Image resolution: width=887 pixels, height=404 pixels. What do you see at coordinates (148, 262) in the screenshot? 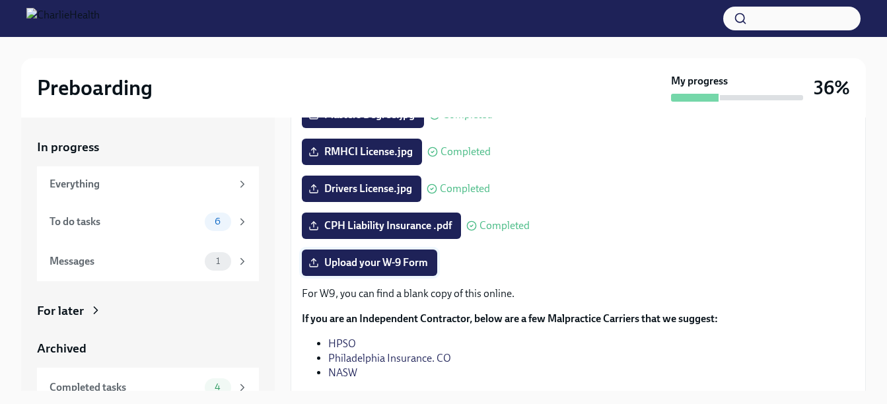
I see `a: Messages1` at bounding box center [148, 262].